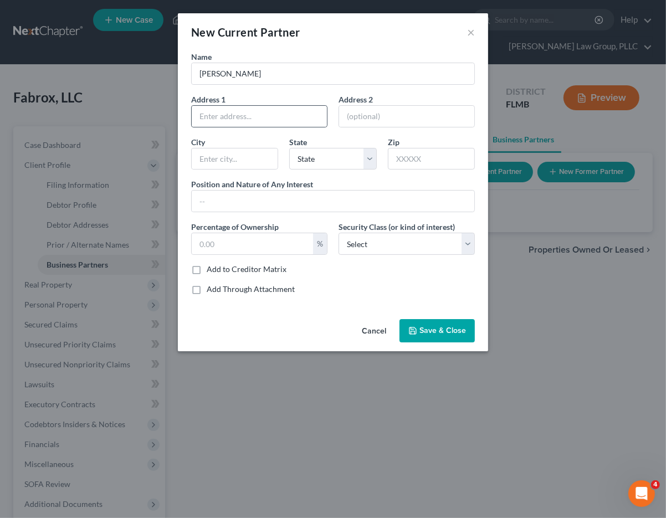 The image size is (666, 518). I want to click on label: City, so click(198, 142).